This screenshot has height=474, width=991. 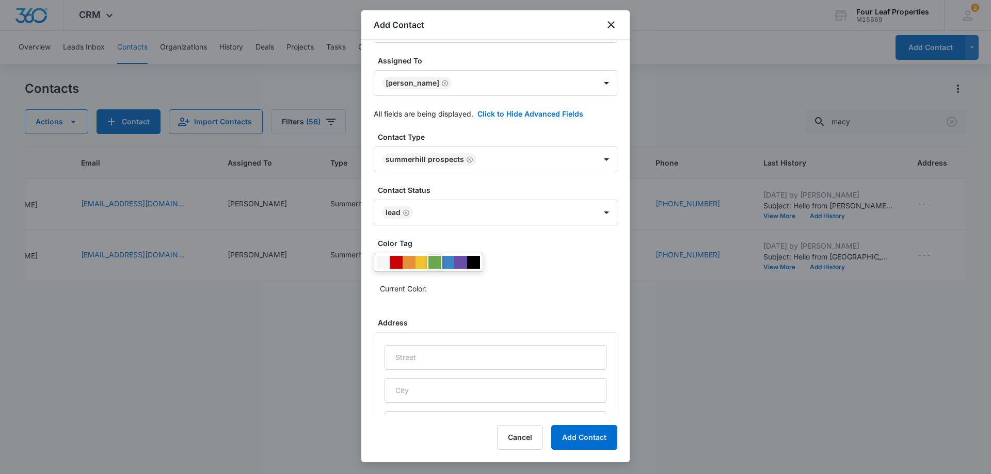 What do you see at coordinates (500, 60) in the screenshot?
I see `label: Assigned To` at bounding box center [500, 60].